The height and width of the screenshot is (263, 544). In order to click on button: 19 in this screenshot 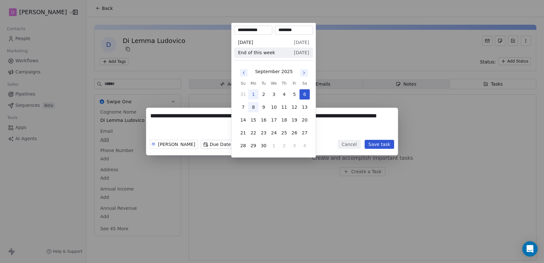, I will do `click(294, 120)`.